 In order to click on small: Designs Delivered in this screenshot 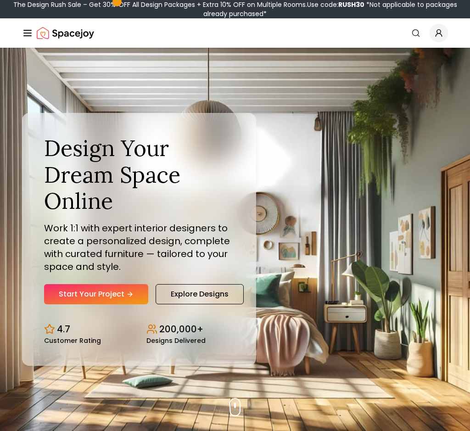, I will do `click(176, 341)`.